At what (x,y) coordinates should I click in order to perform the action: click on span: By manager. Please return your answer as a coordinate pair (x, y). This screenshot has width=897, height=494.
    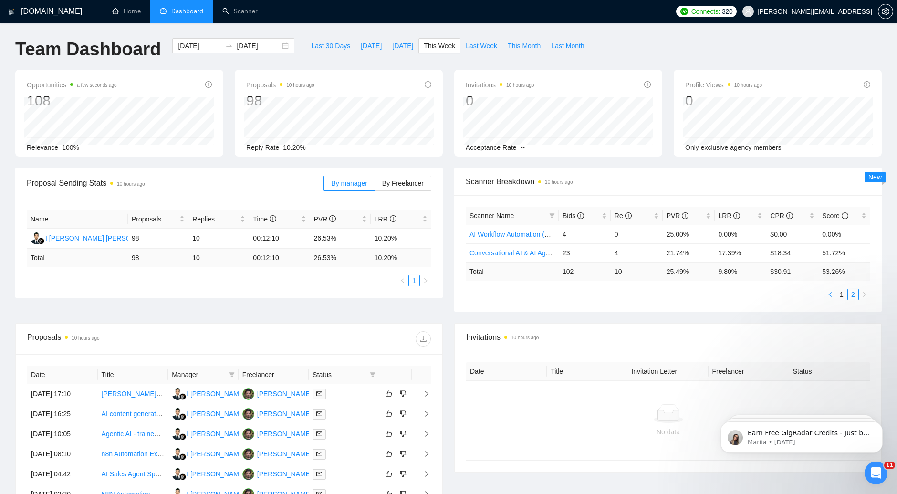
    Looking at the image, I should click on (349, 183).